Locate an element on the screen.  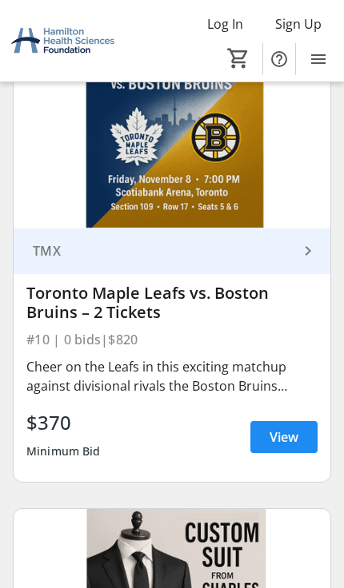
div: $370 is located at coordinates (63, 423).